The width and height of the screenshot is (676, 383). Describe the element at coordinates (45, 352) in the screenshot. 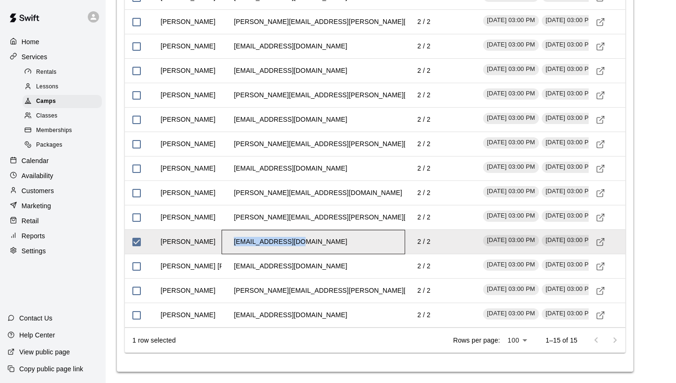

I see `p: View public page` at that location.